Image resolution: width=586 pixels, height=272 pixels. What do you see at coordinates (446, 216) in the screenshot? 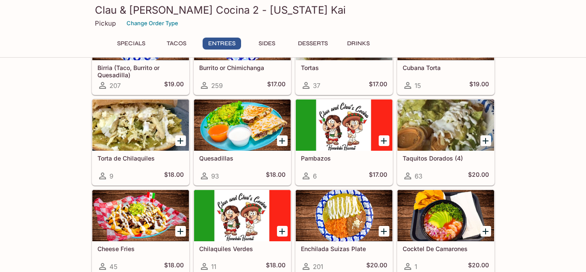
I see `div: Cocktel De Camarones` at bounding box center [446, 216].